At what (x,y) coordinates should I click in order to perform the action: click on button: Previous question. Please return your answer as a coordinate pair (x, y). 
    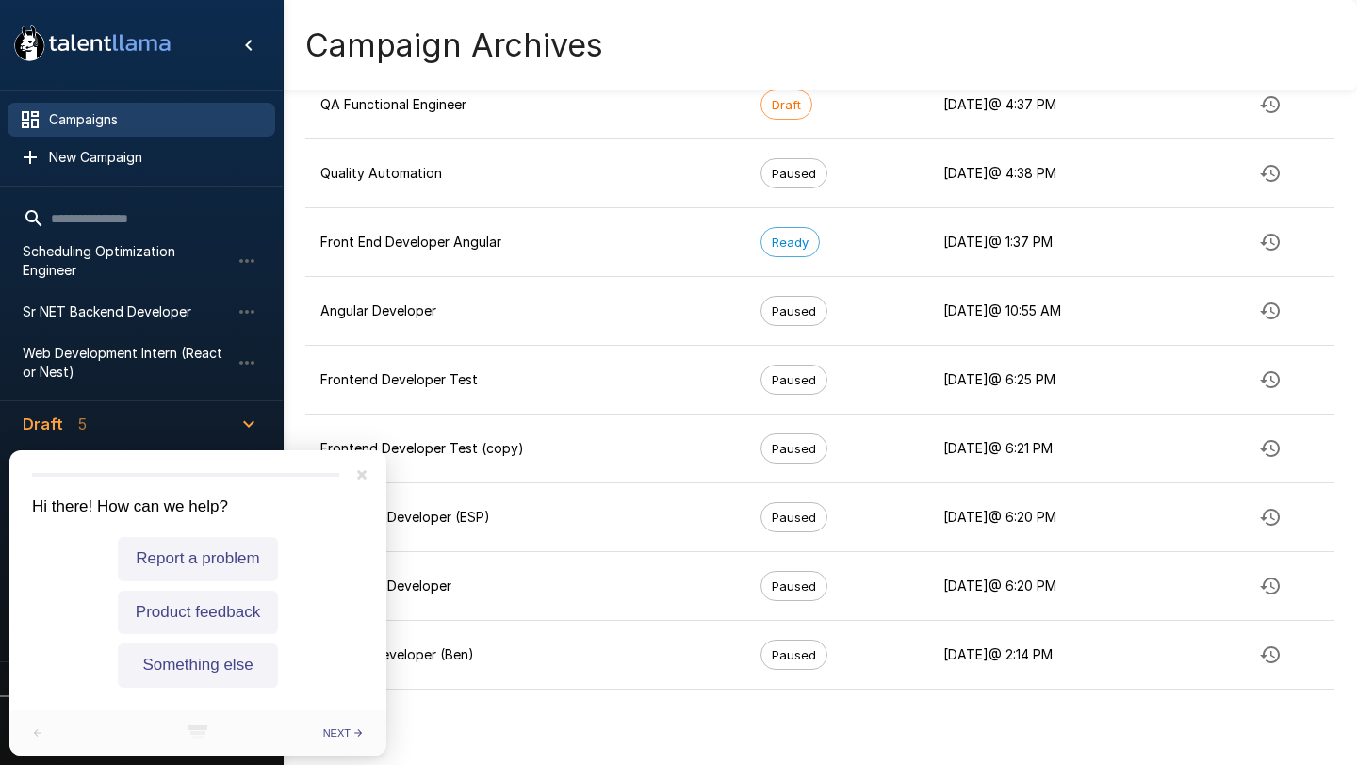
    Looking at the image, I should click on (38, 733).